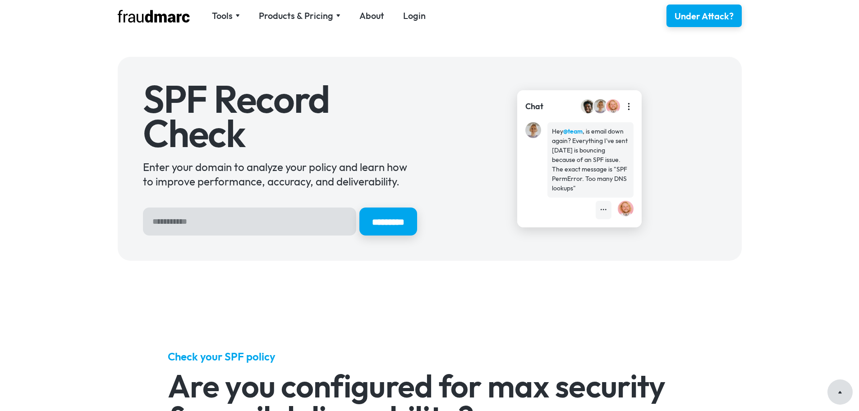 The height and width of the screenshot is (411, 859). What do you see at coordinates (414, 16) in the screenshot?
I see `a: Login` at bounding box center [414, 16].